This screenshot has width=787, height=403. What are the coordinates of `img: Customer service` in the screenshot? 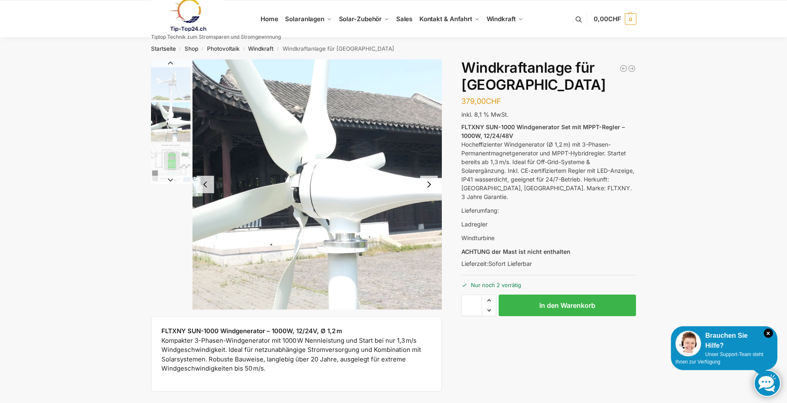 It's located at (689, 343).